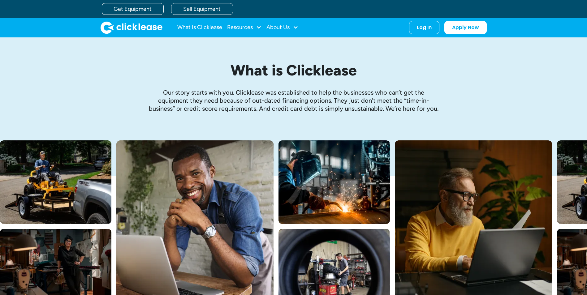  I want to click on img: A welder in a large mask working on a large pipe, so click(334, 182).